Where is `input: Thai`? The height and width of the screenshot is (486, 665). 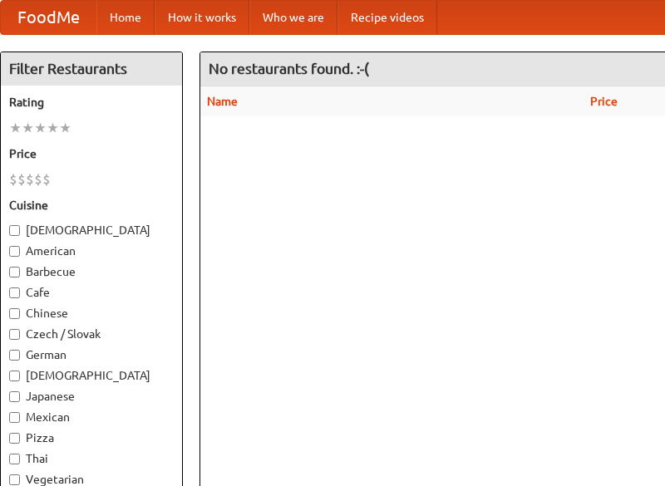 input: Thai is located at coordinates (14, 459).